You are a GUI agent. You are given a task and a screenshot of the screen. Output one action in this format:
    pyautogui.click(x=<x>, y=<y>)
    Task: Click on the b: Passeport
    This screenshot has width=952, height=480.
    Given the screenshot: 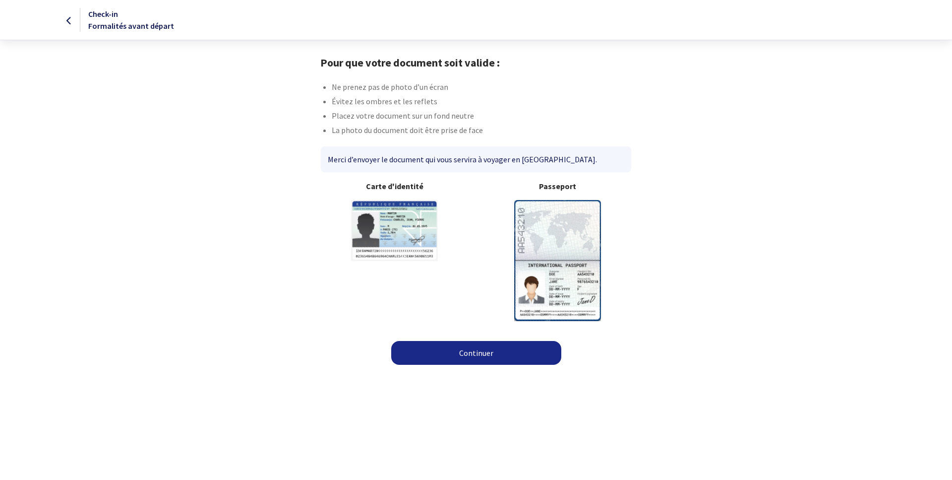 What is the action you would take?
    pyautogui.click(x=557, y=186)
    